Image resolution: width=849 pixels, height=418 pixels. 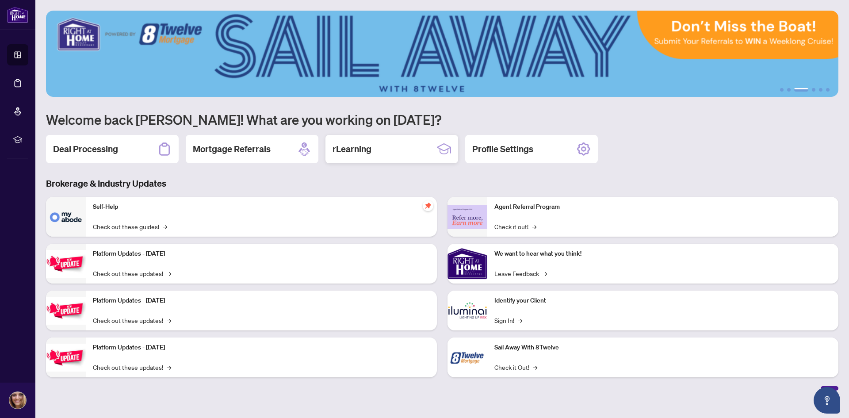 What do you see at coordinates (503, 149) in the screenshot?
I see `h2: Profile Settings` at bounding box center [503, 149].